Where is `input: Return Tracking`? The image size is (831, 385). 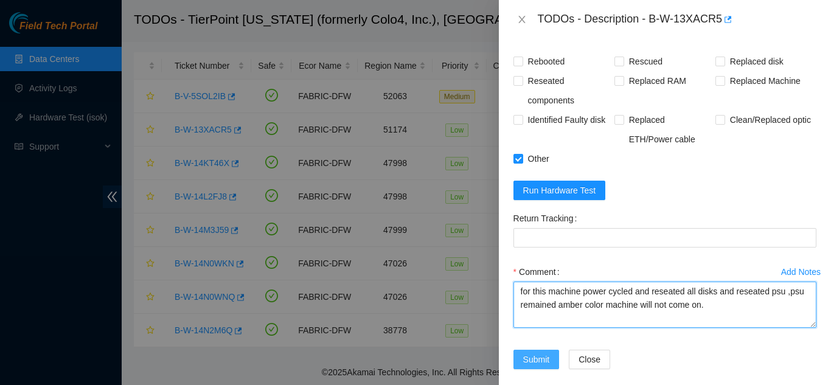
input: Return Tracking is located at coordinates (665, 238).